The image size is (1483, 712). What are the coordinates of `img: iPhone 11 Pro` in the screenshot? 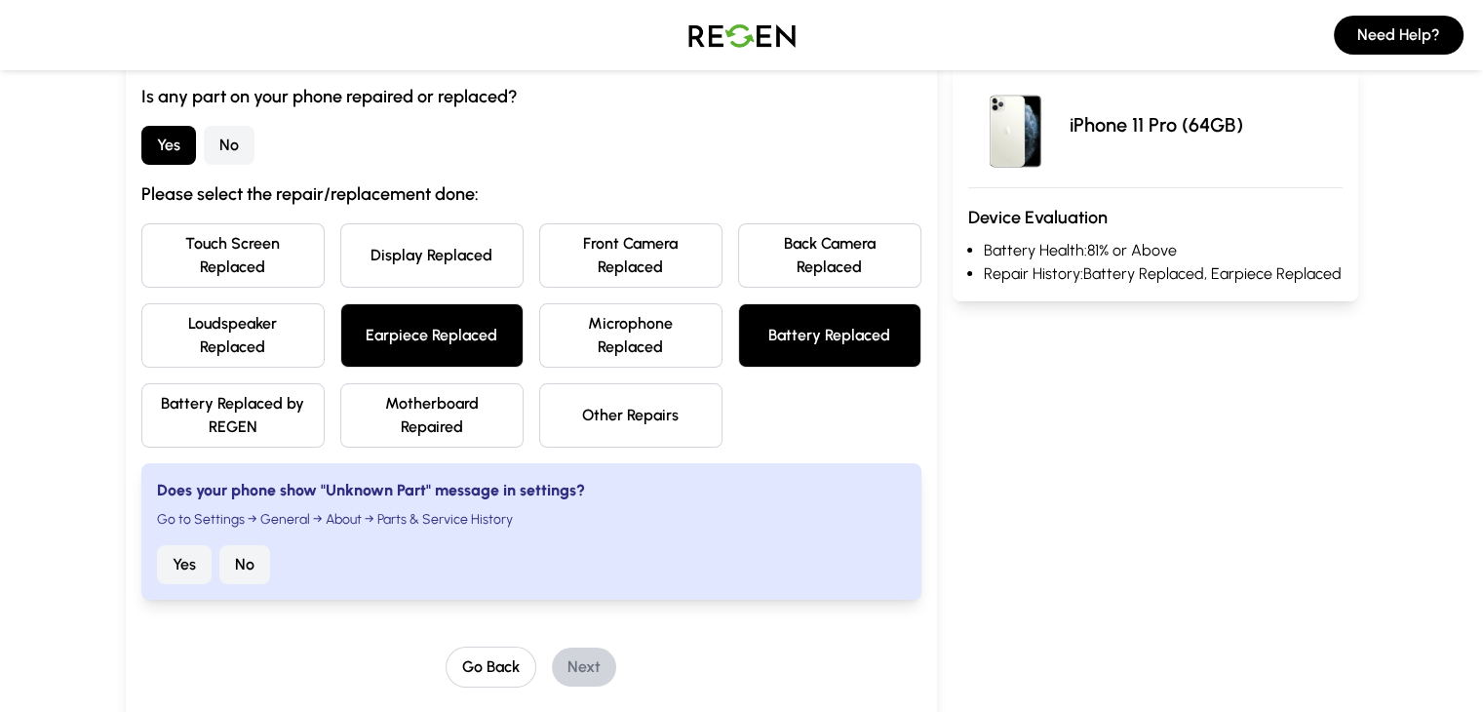 It's located at (1015, 125).